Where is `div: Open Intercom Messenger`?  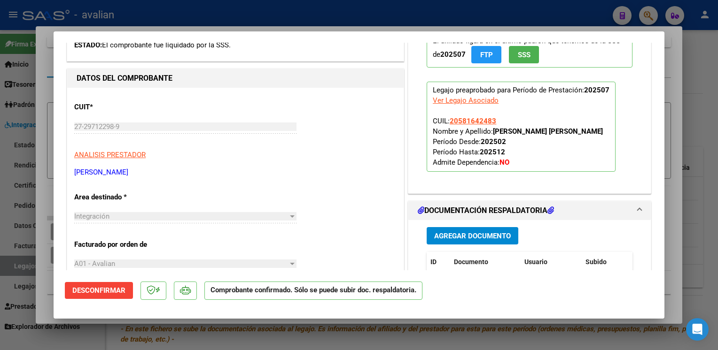
div: Open Intercom Messenger is located at coordinates (697, 330).